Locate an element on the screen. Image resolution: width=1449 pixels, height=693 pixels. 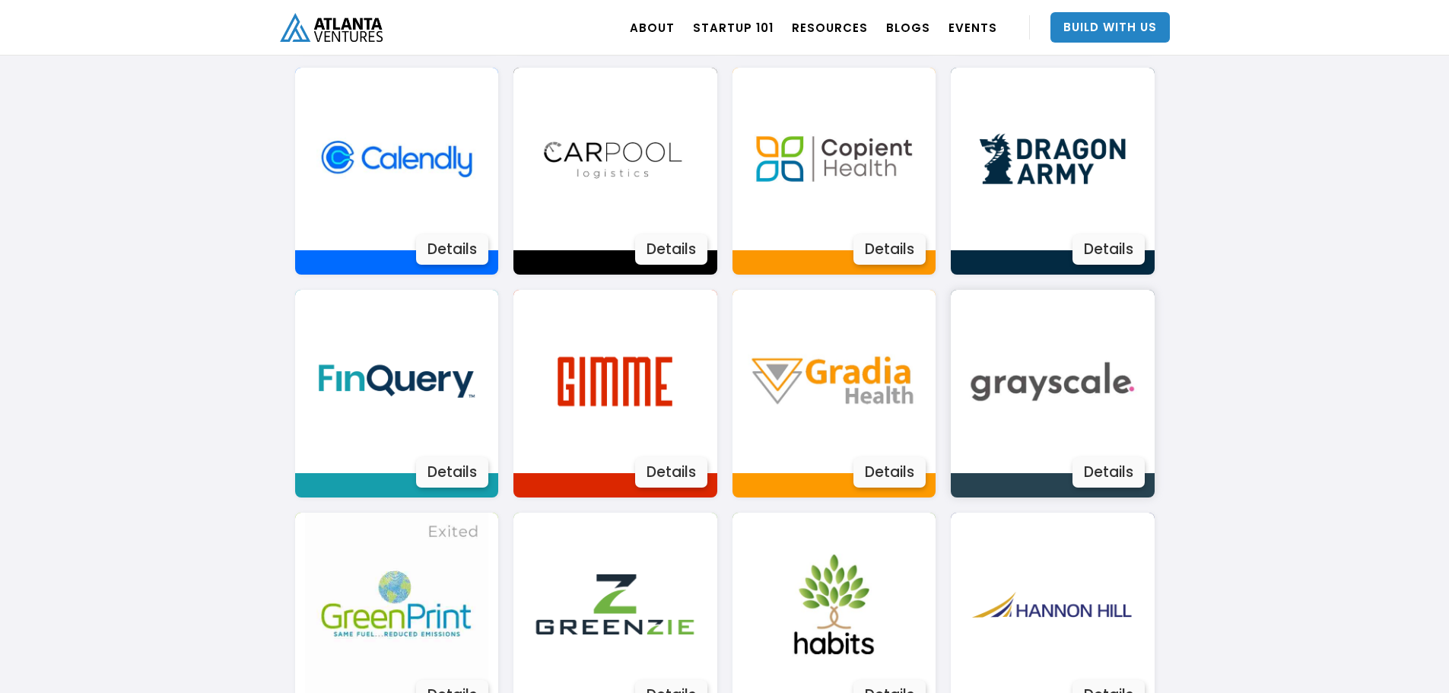
a: ABOUT is located at coordinates (652, 27).